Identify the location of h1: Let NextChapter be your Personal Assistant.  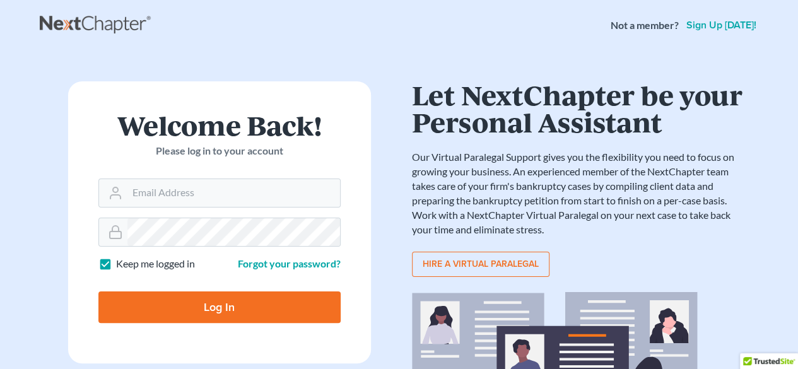
(579, 108).